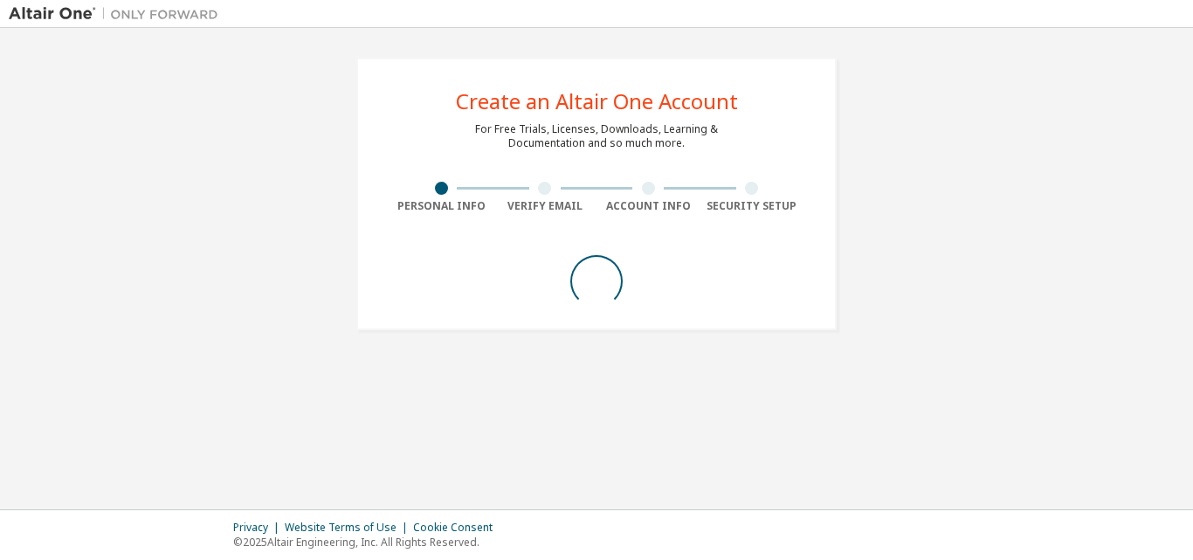  What do you see at coordinates (596, 136) in the screenshot?
I see `div: For Free Trials, Licenses, Downloads, Learning & Documentation and so much more.` at bounding box center [596, 136].